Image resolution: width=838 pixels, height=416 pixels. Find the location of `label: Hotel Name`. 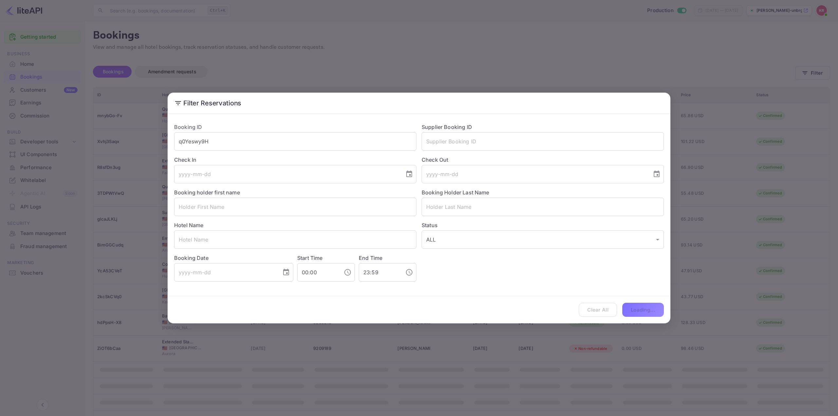

label: Hotel Name is located at coordinates (189, 225).